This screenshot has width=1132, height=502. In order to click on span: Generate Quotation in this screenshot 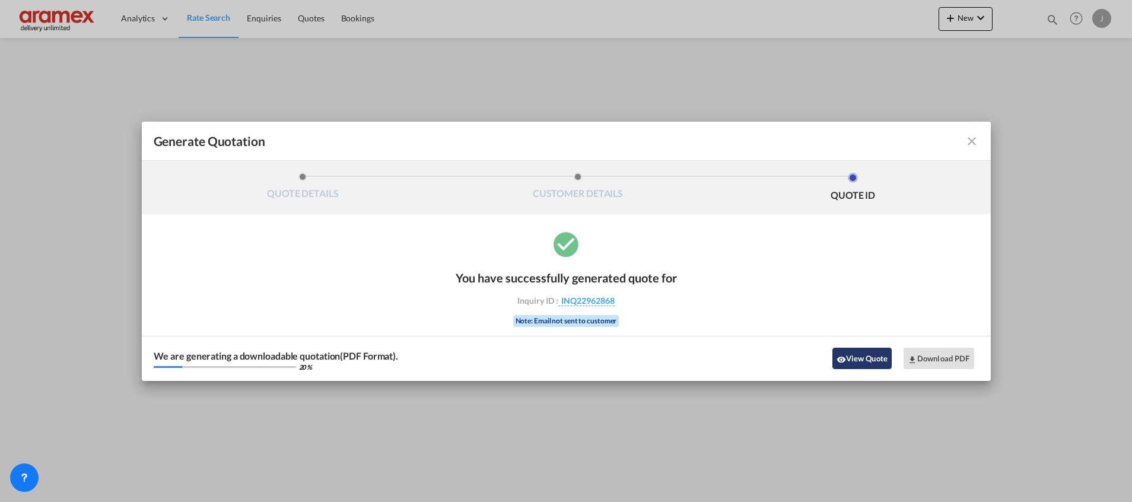, I will do `click(209, 141)`.